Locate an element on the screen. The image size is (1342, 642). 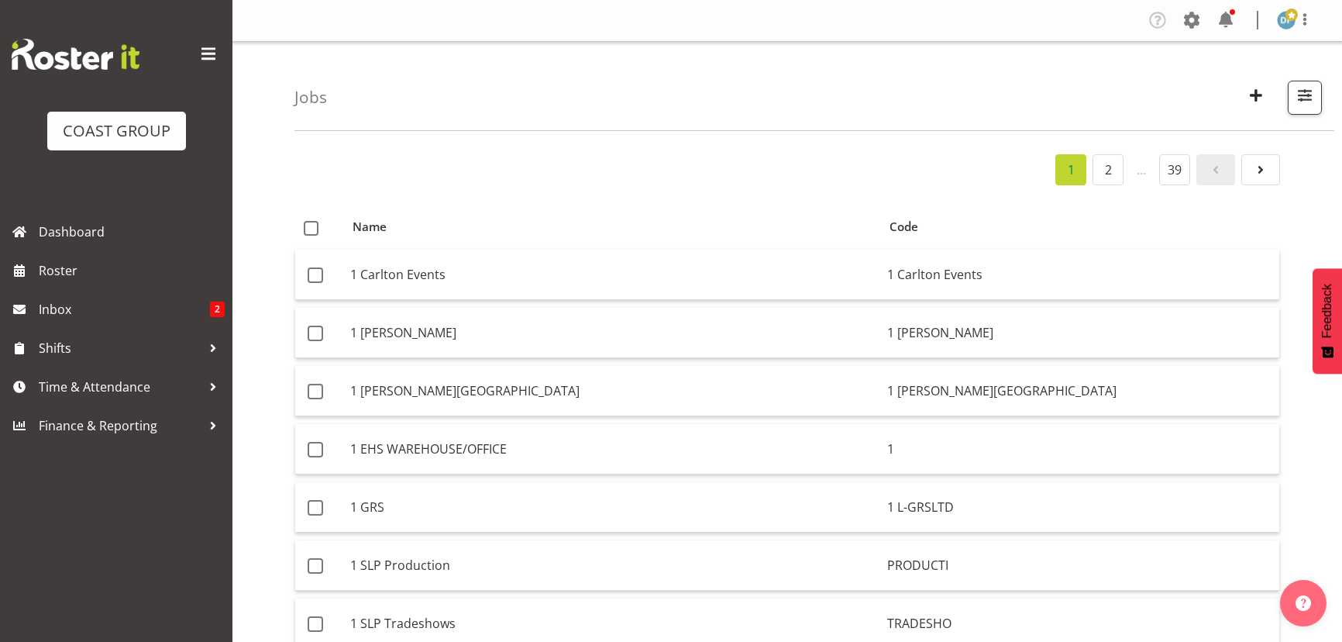
span: Code is located at coordinates (904, 226).